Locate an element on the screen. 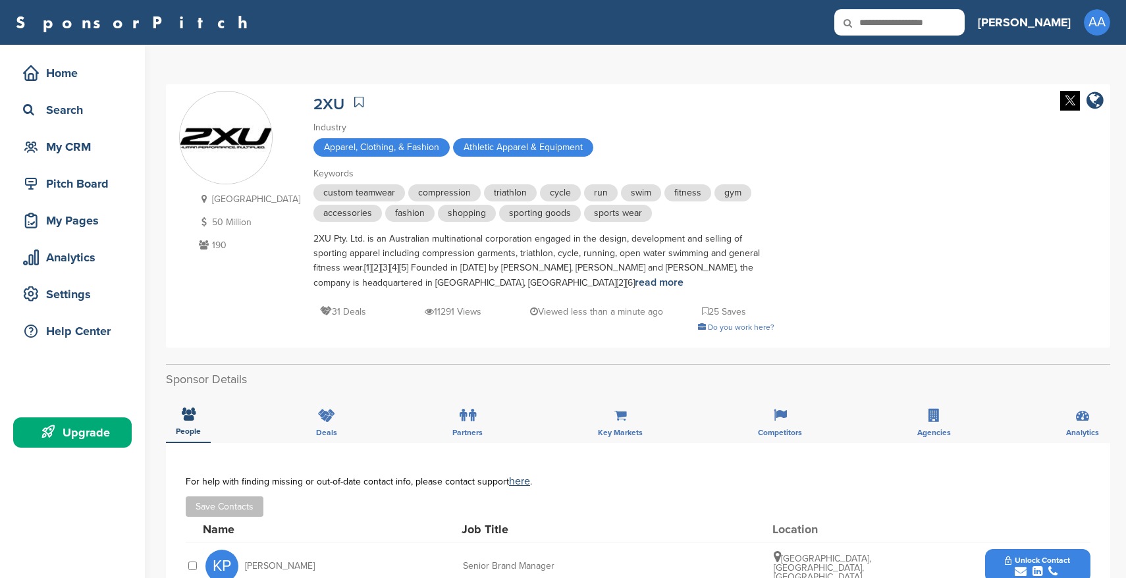  span: run is located at coordinates (601, 193).